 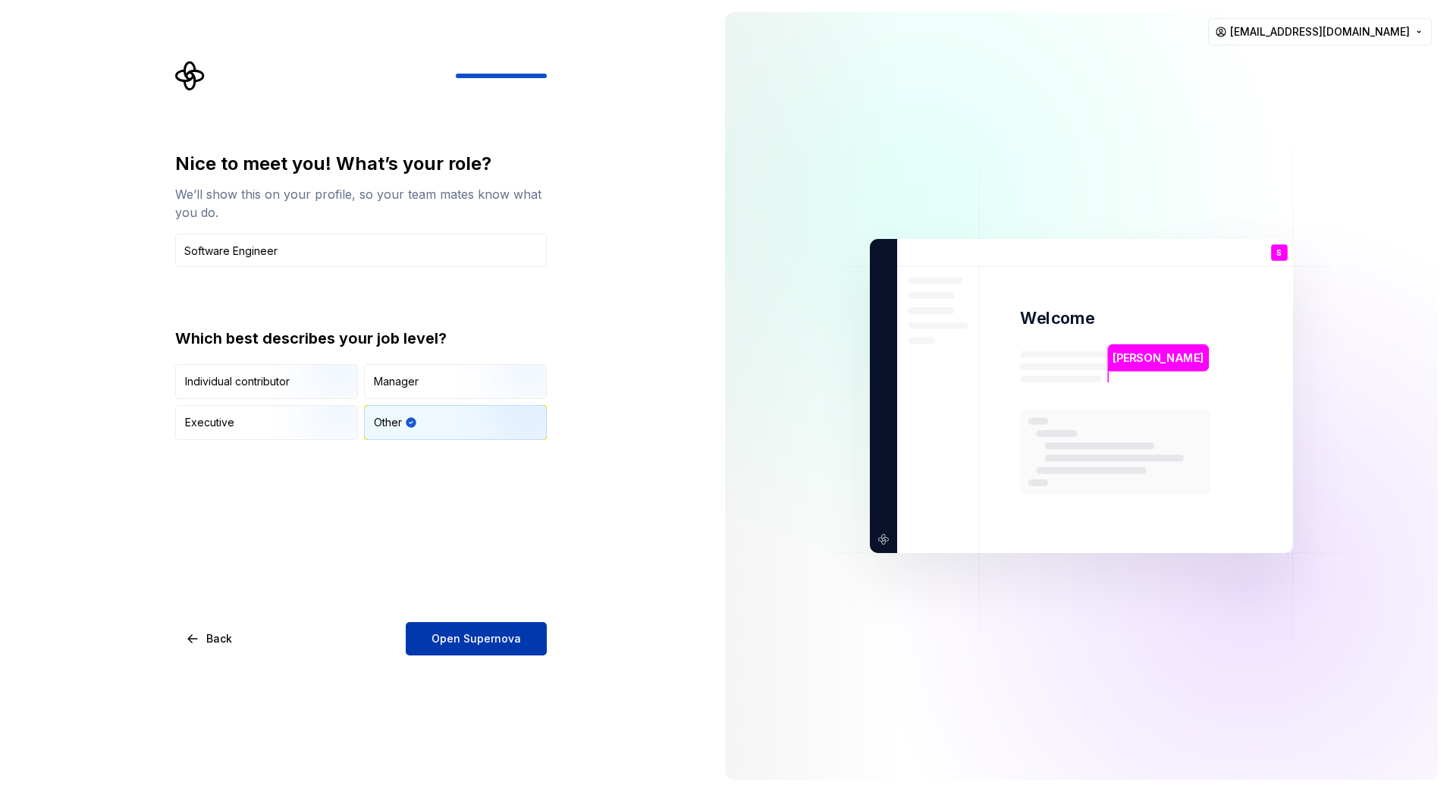 I want to click on div: Which best describes your job level?, so click(x=361, y=338).